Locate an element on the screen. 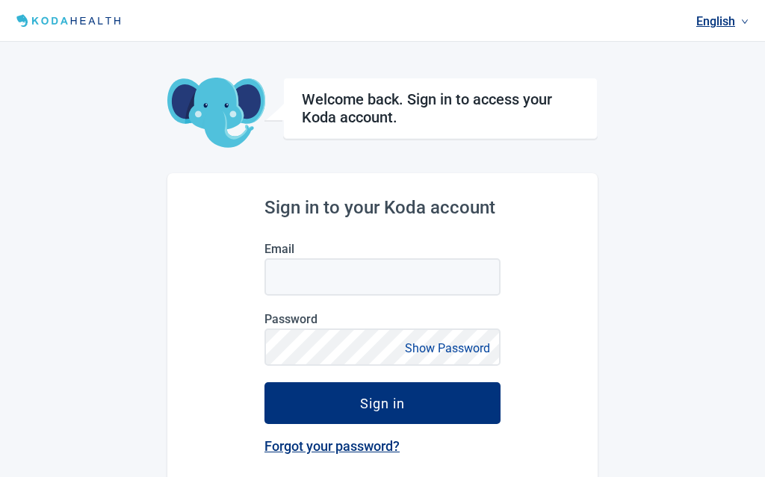 The width and height of the screenshot is (765, 477). label: Password is located at coordinates (383, 319).